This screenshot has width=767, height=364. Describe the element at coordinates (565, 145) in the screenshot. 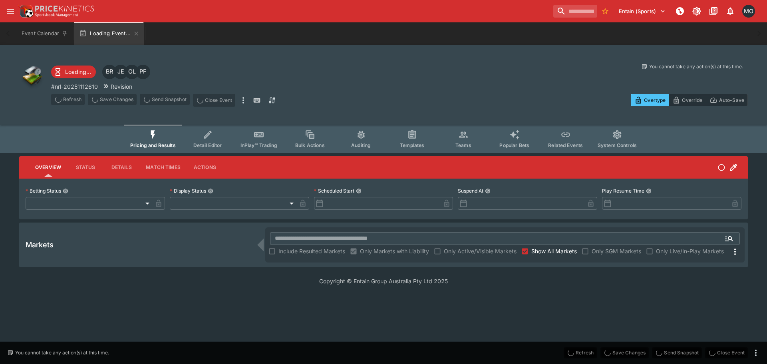

I see `span: Related Events` at that location.